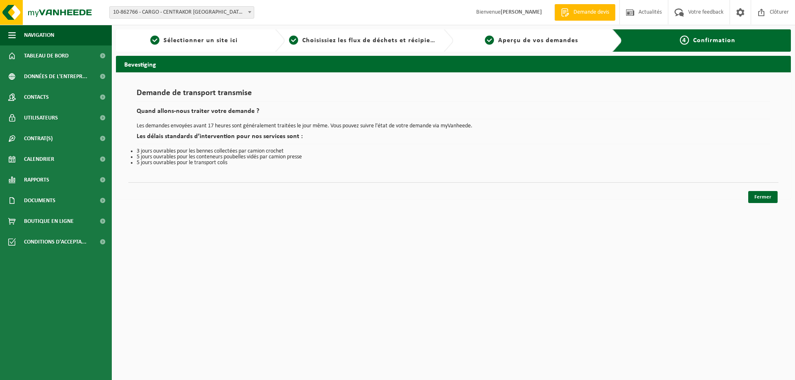  Describe the element at coordinates (41, 118) in the screenshot. I see `span: Utilisateurs` at that location.